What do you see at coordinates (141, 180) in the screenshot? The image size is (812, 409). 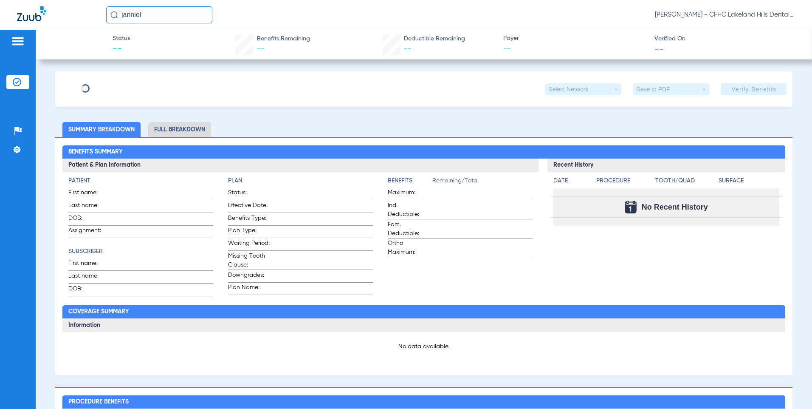 I see `h4: Patient` at bounding box center [141, 180].